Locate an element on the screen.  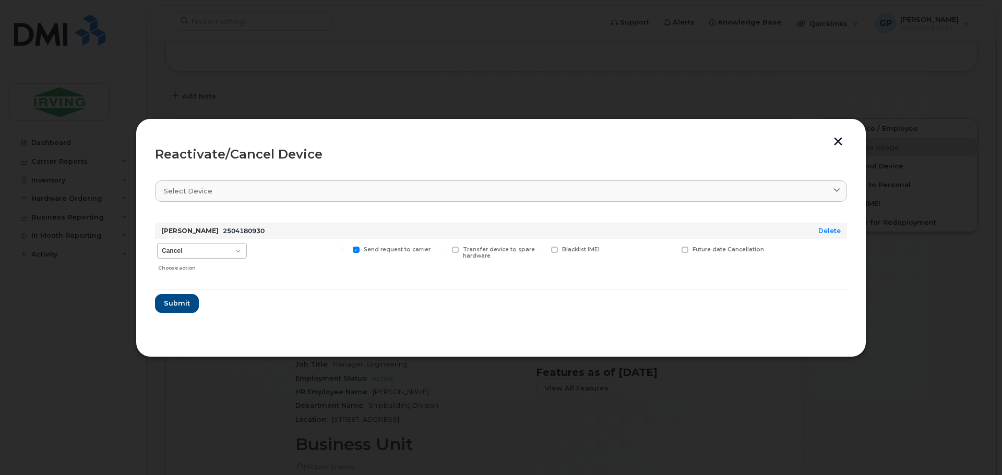
span: Select device is located at coordinates (188, 191).